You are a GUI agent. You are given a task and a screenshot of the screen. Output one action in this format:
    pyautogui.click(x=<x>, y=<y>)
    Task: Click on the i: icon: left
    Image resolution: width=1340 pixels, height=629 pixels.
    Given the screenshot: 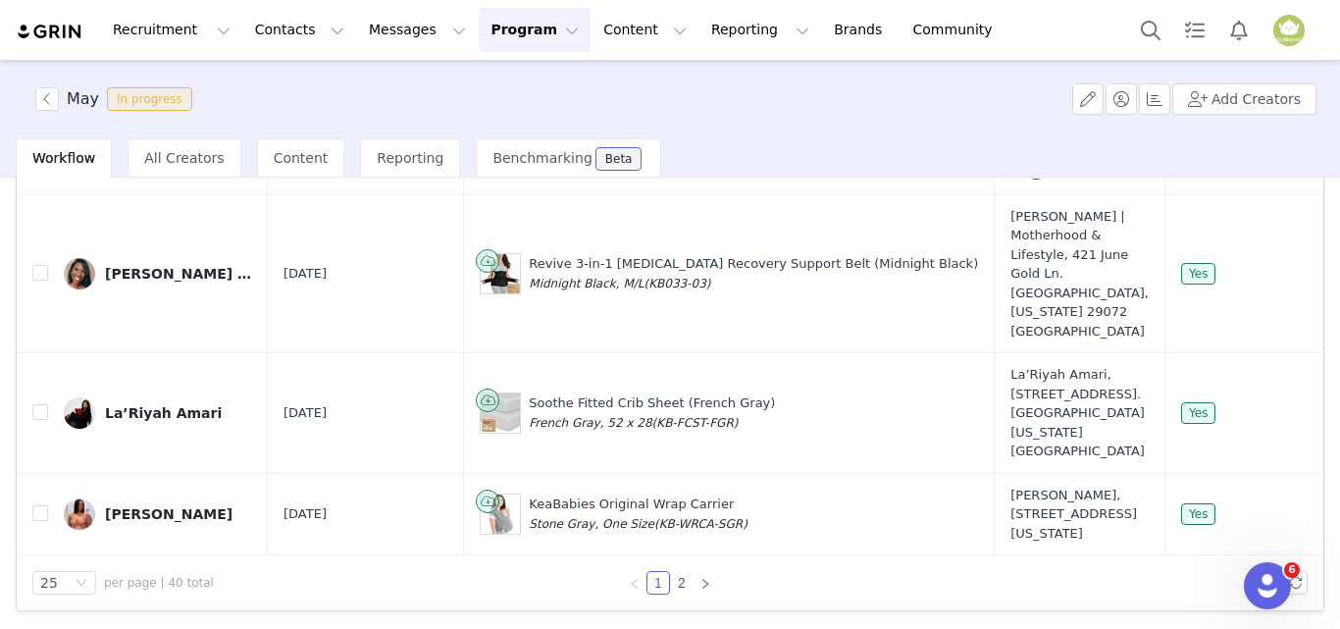 What is the action you would take?
    pyautogui.click(x=635, y=584)
    